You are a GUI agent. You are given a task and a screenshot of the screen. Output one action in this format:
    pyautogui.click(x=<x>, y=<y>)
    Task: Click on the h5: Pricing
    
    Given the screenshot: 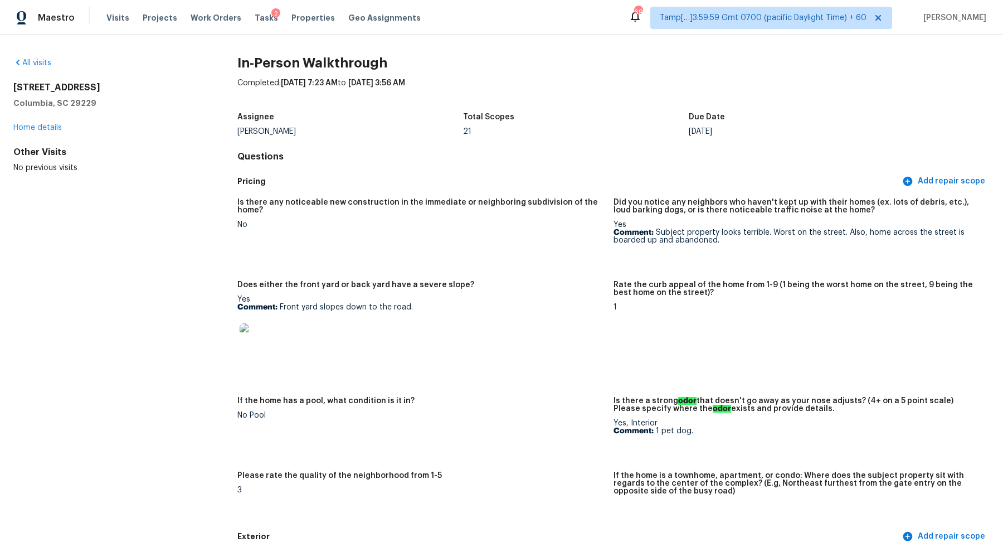 What is the action you would take?
    pyautogui.click(x=568, y=181)
    